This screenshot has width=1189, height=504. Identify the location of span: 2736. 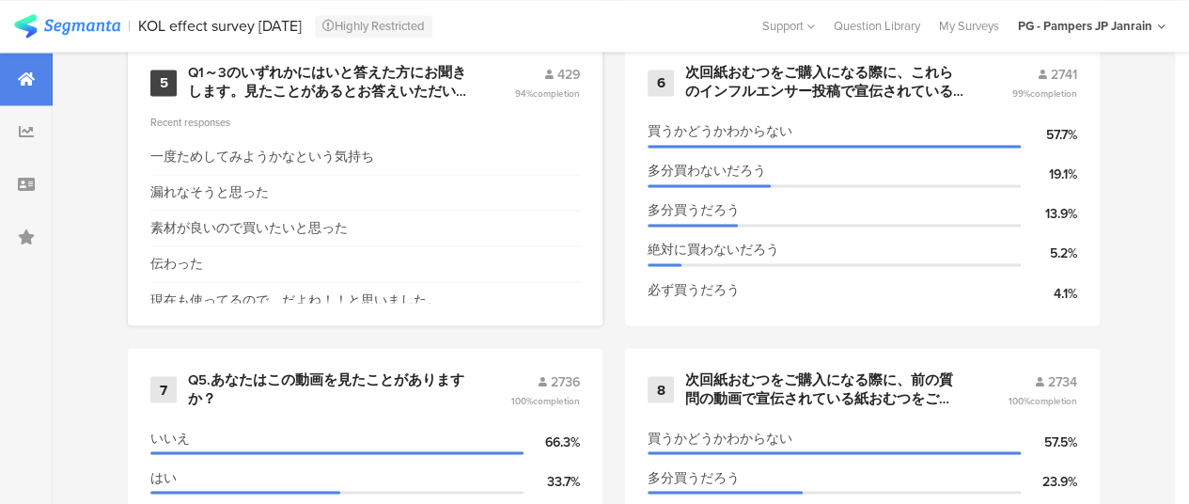
(565, 381).